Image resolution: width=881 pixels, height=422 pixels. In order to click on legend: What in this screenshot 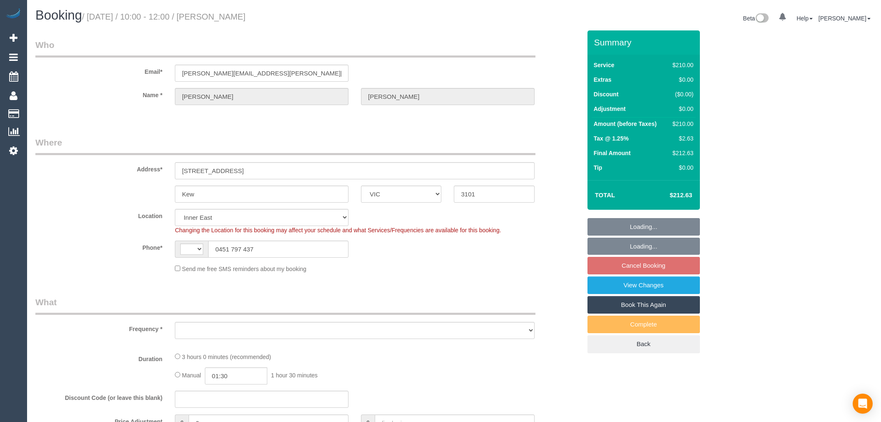, I will do `click(285, 305)`.